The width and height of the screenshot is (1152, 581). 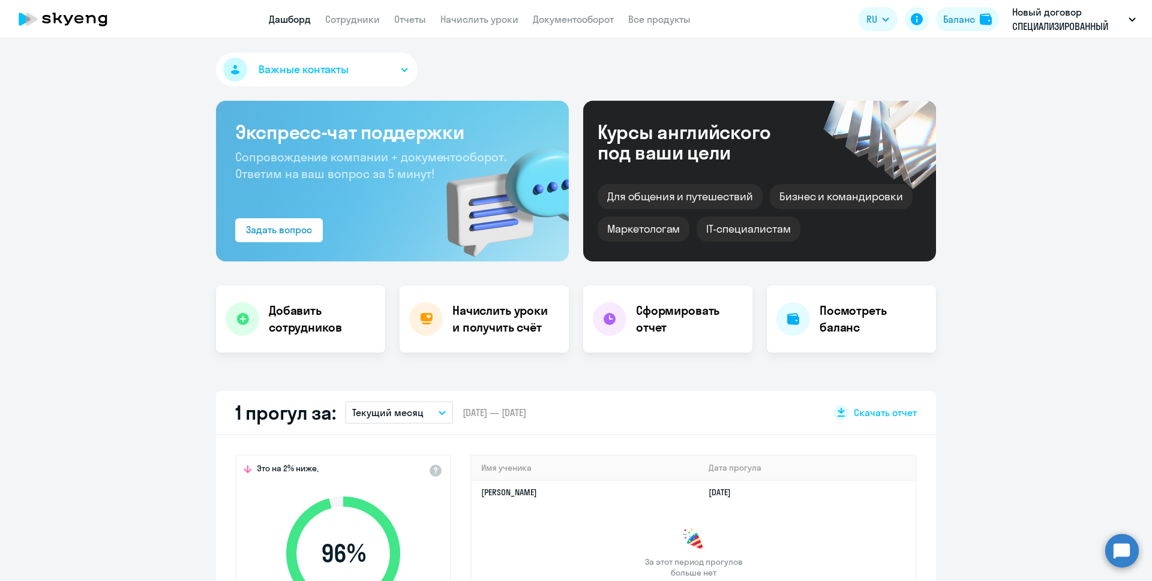 I want to click on button: Новый договор СПЕЦИАЛИЗИРОВАННЫЙ ДЕПОЗИТАРИЙ ИНФИНИТУМ, СПЕЦИАЛИЗИРОВАННЫЙ ДЕПОЗИТАРИЙ ИНФИНИТУМ, АО, so click(x=1074, y=19).